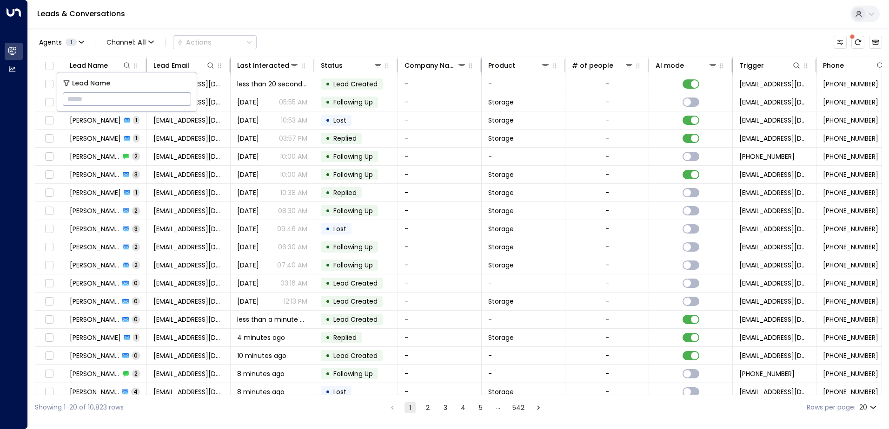  I want to click on p: 05:55 AM, so click(293, 102).